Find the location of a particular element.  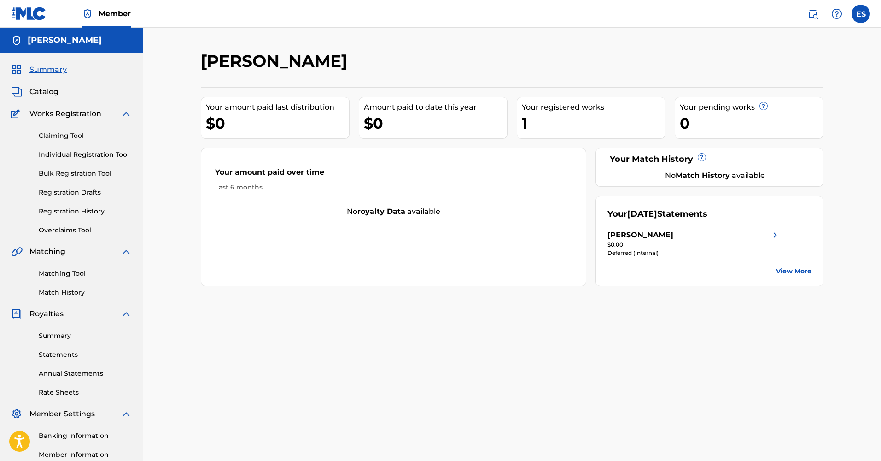

div: Your amount paid over time is located at coordinates (394, 175).